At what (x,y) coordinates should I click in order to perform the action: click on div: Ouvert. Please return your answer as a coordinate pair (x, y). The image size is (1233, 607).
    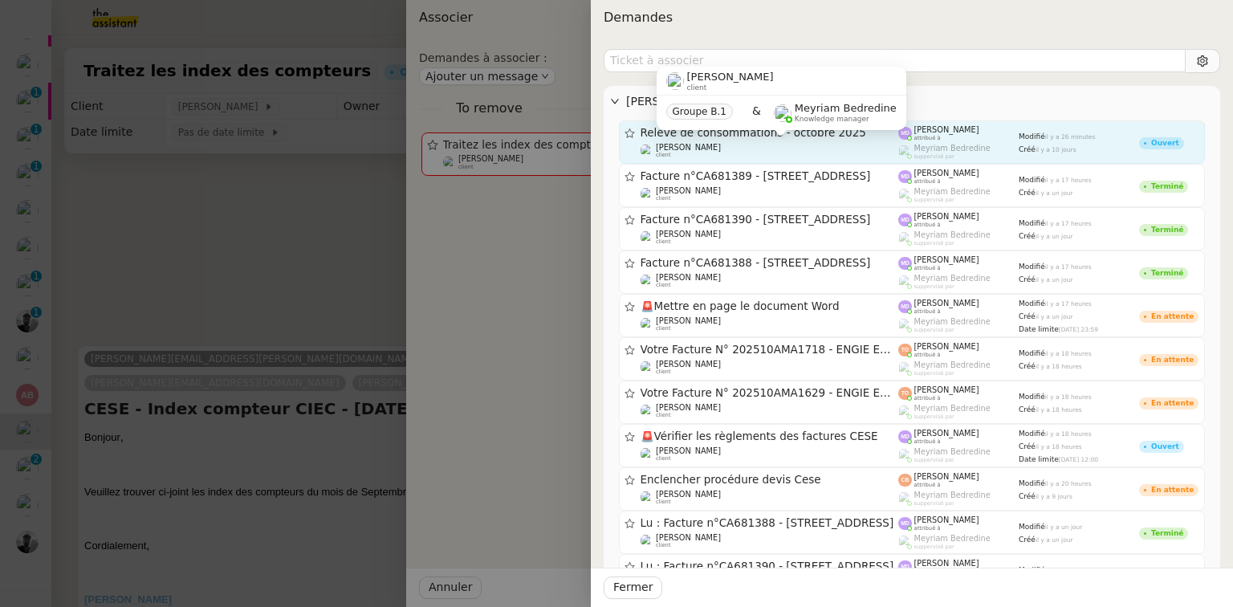
    Looking at the image, I should click on (1165, 143).